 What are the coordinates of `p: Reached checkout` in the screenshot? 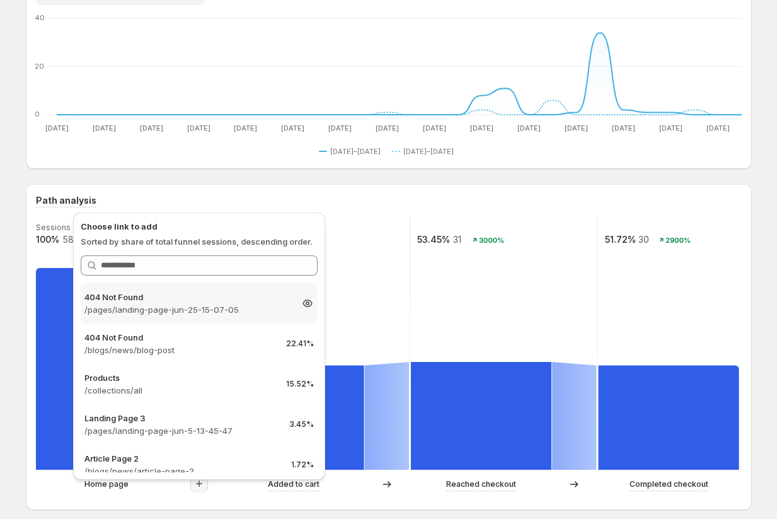 It's located at (481, 484).